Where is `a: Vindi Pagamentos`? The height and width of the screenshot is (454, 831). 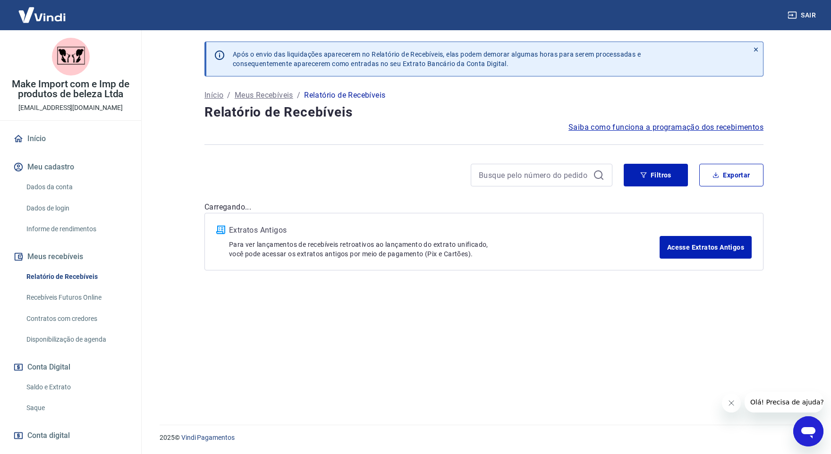 a: Vindi Pagamentos is located at coordinates (208, 438).